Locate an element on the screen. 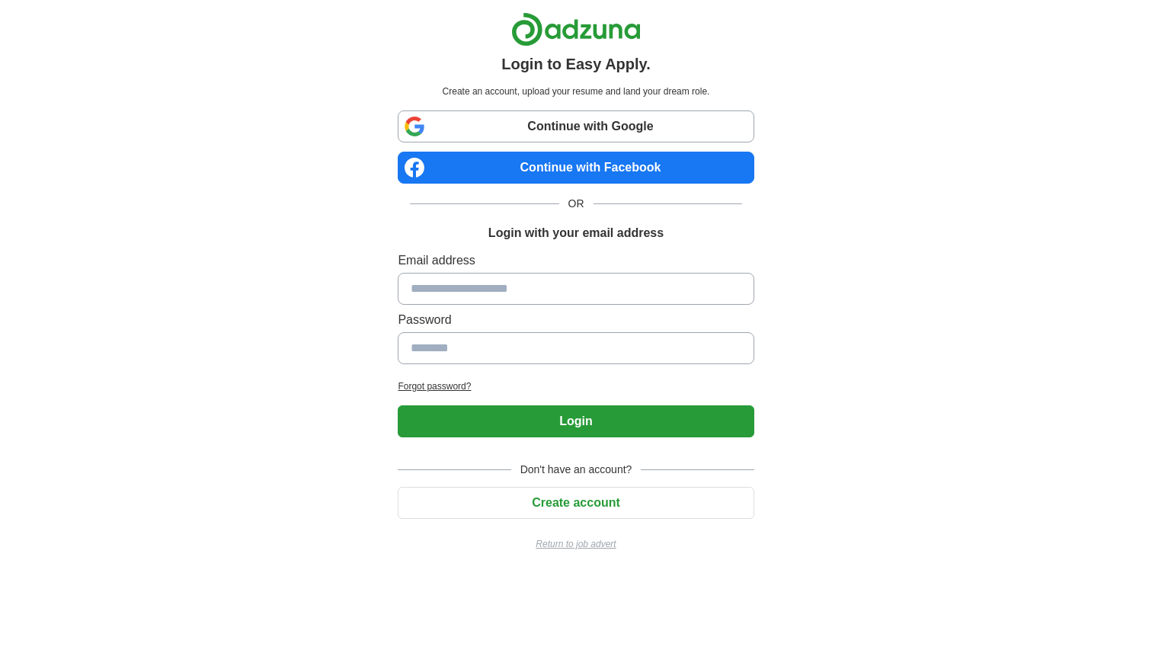  label: Email address is located at coordinates (575, 261).